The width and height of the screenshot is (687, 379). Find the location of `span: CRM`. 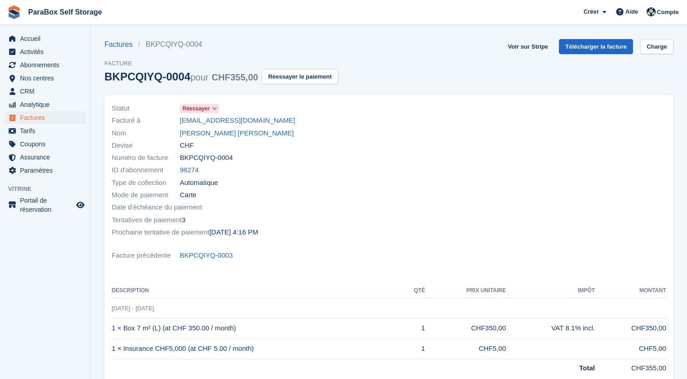

span: CRM is located at coordinates (47, 91).